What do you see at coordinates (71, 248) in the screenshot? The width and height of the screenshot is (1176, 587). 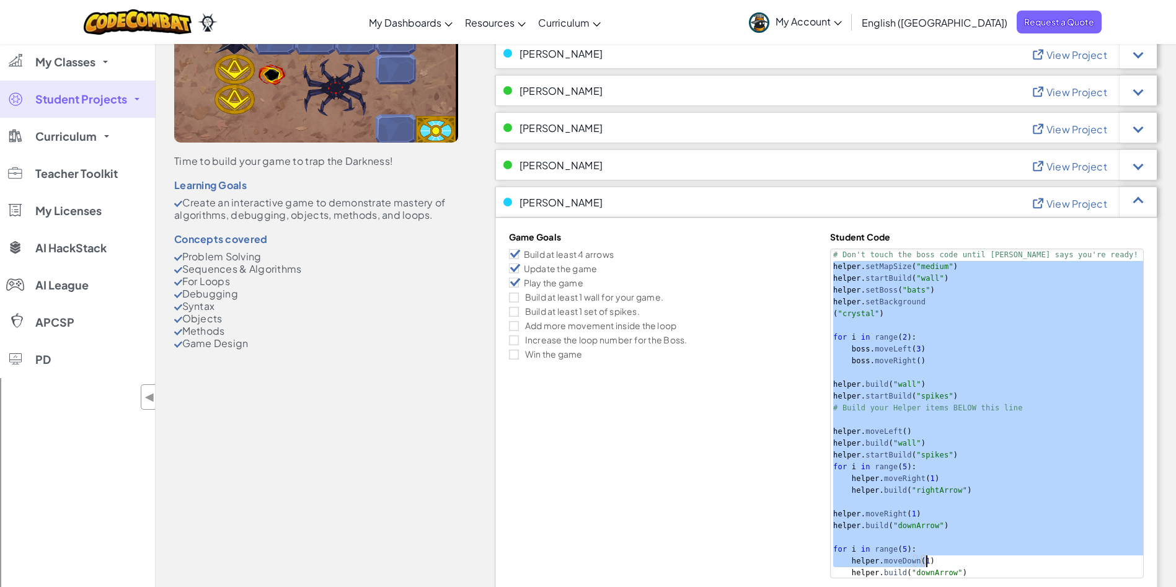 I see `span: AI HackStack` at bounding box center [71, 248].